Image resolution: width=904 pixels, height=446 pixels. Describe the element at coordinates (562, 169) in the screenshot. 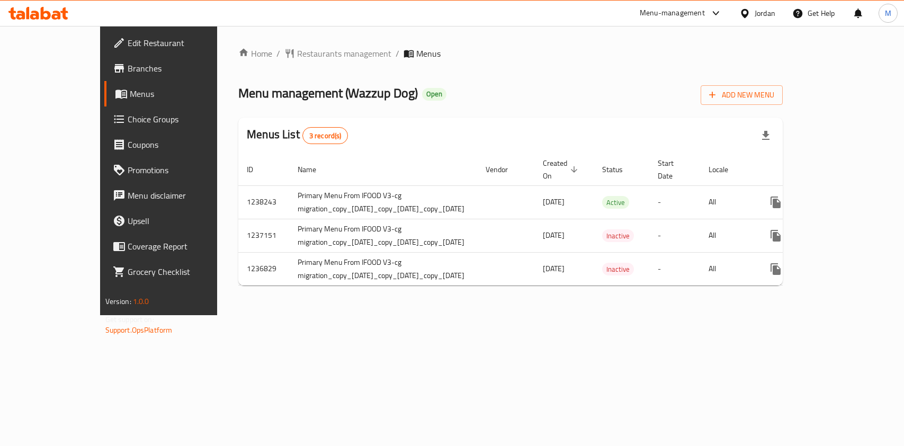

I see `span: Created On` at that location.